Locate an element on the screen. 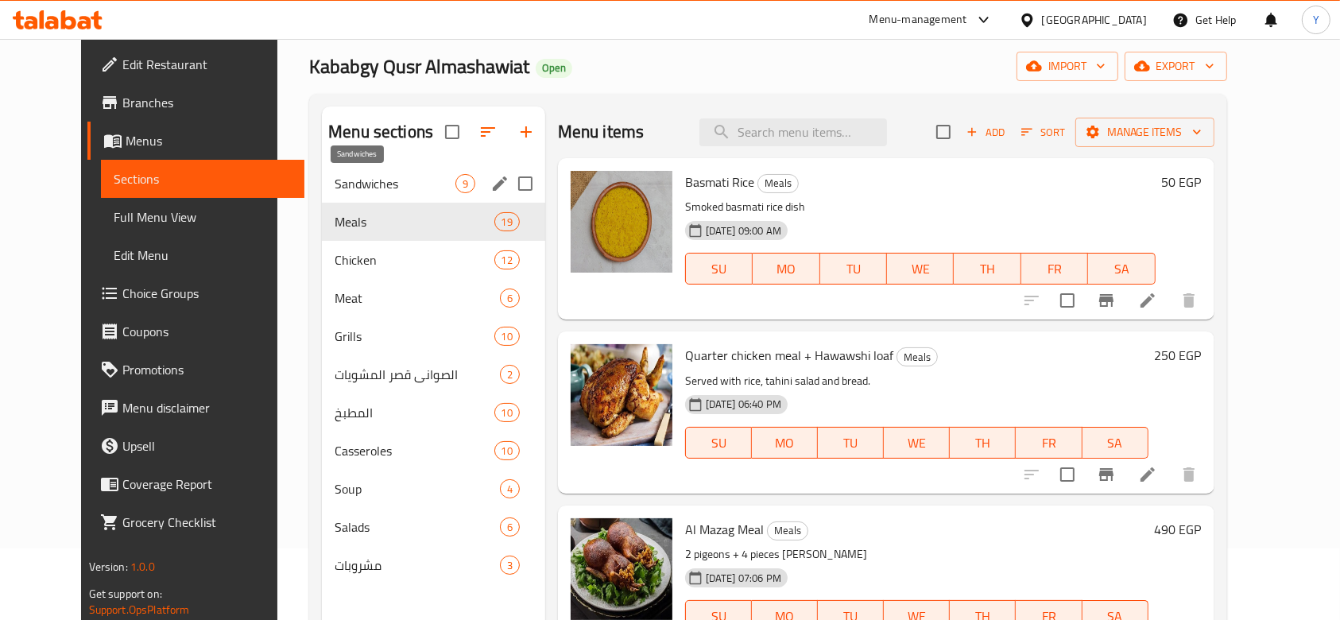 This screenshot has height=620, width=1340. img: Quarter chicken meal + Hawawshi loaf is located at coordinates (621, 395).